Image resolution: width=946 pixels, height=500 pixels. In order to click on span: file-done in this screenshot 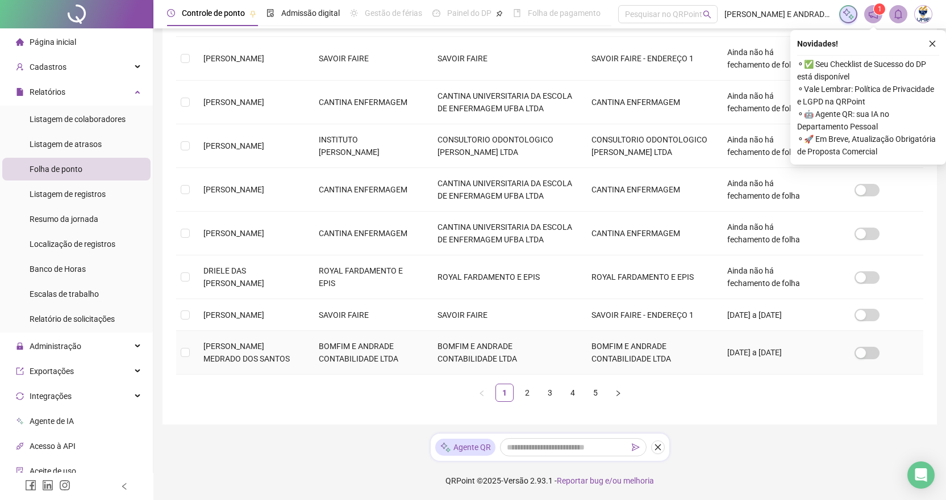, I will do `click(270, 13)`.